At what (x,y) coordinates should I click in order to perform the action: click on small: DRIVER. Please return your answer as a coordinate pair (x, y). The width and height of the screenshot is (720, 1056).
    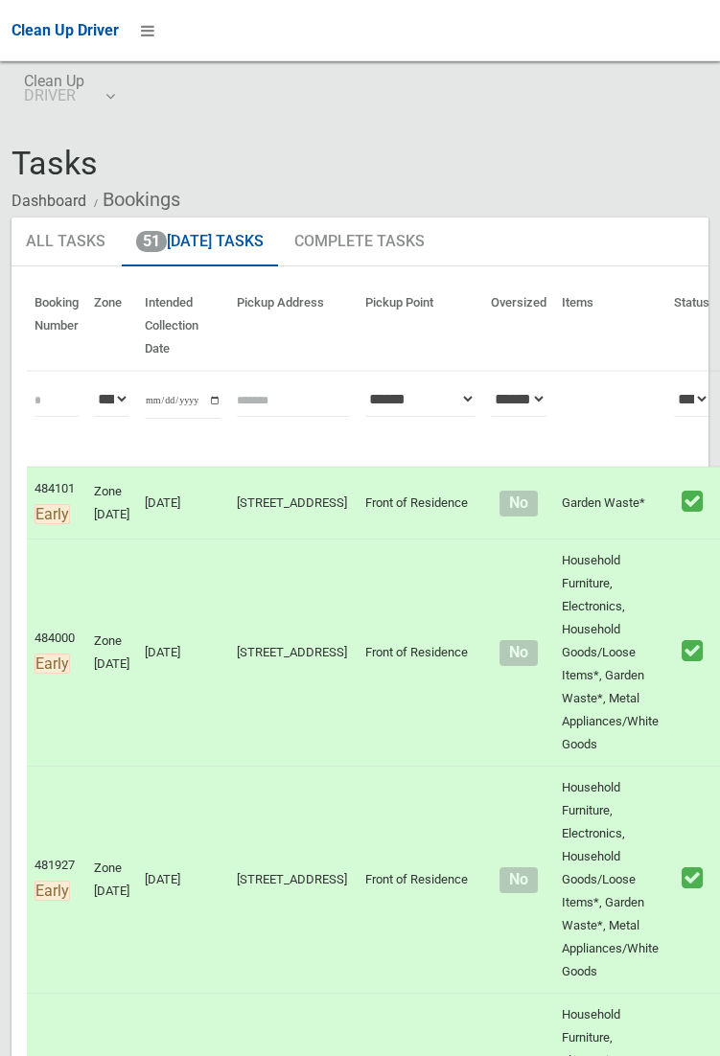
    Looking at the image, I should click on (54, 95).